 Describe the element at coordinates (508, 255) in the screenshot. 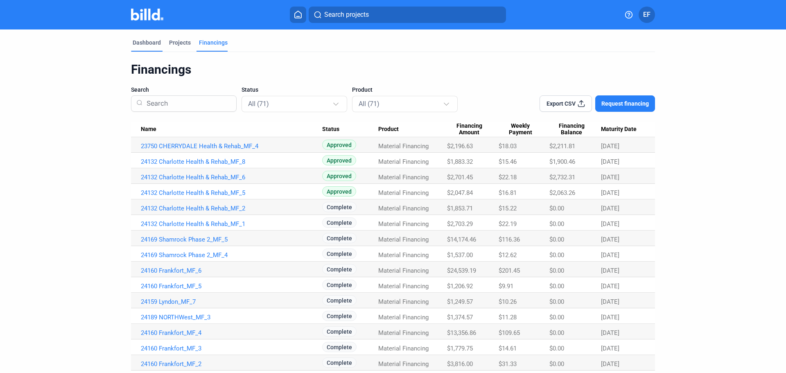

I see `span: $12.62` at that location.